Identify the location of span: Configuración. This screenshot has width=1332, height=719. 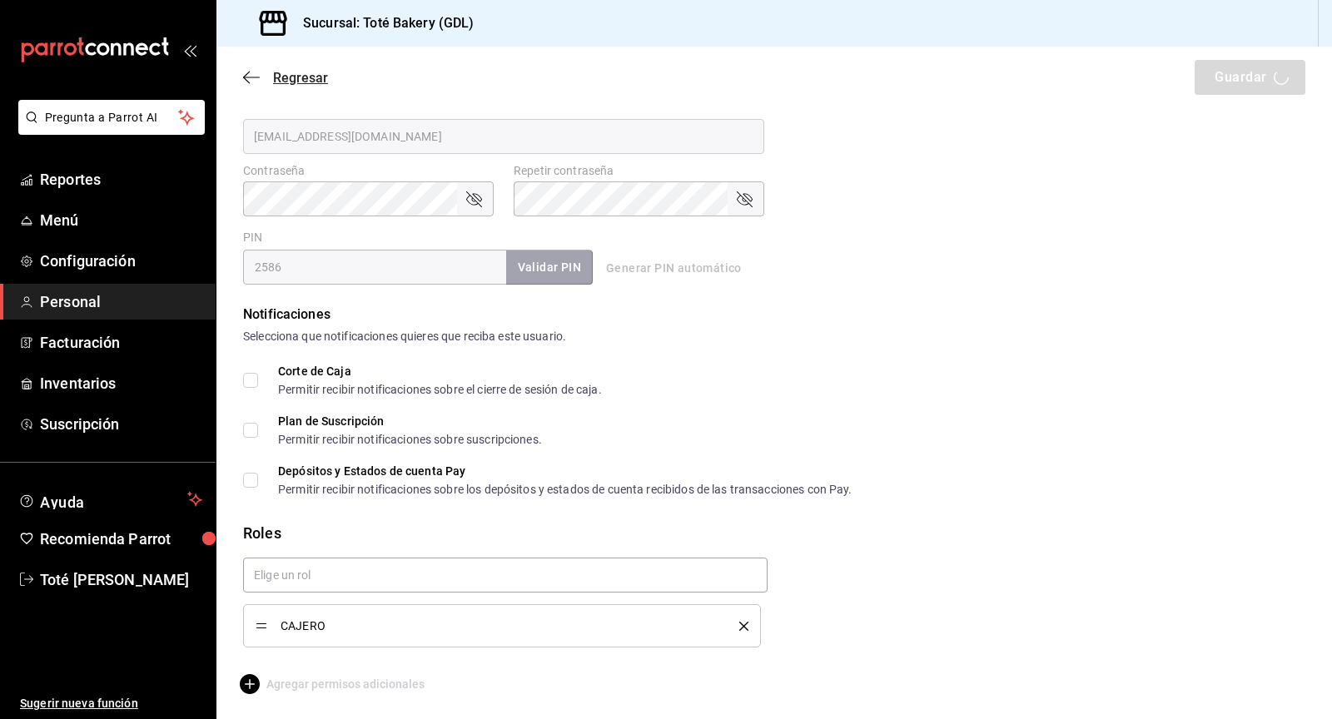
(121, 261).